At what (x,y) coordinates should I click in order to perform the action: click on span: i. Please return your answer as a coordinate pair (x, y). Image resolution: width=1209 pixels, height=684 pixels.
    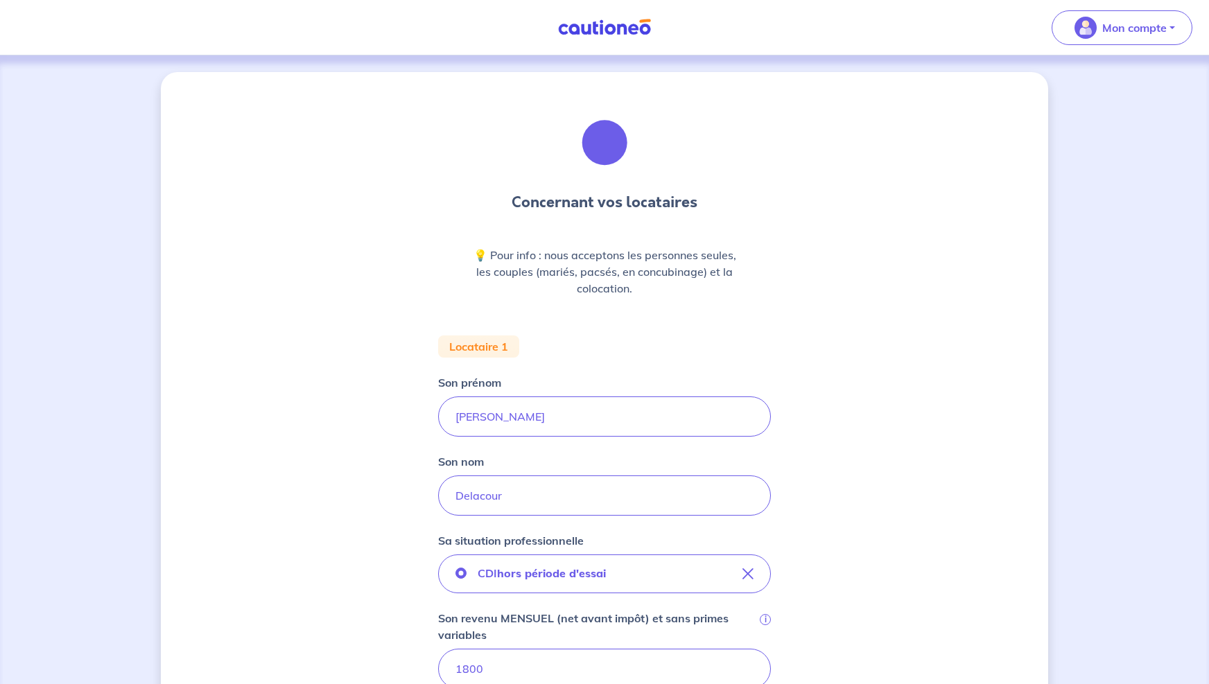
    Looking at the image, I should click on (766, 620).